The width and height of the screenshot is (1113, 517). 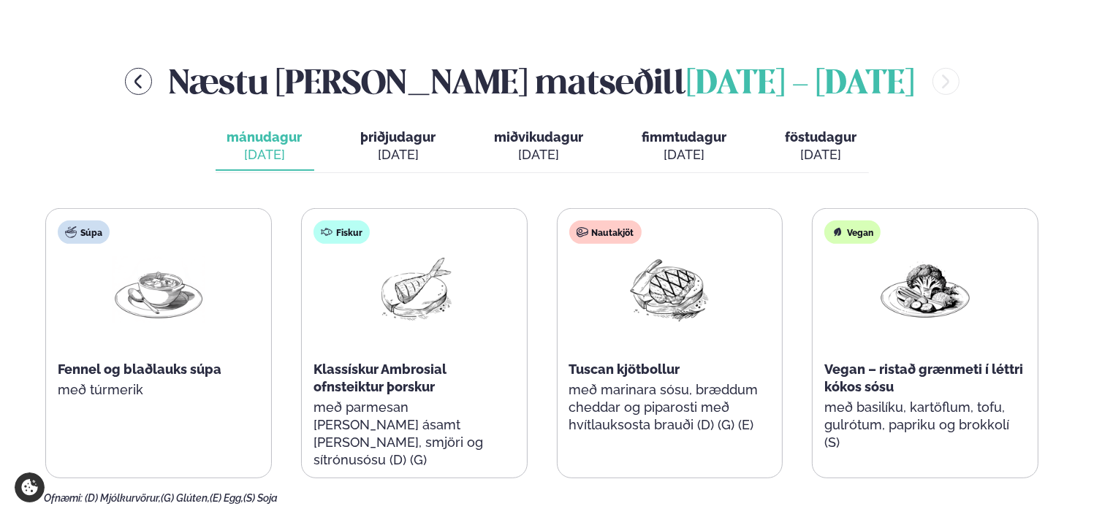 I want to click on button: menu-btn-right, so click(x=945, y=81).